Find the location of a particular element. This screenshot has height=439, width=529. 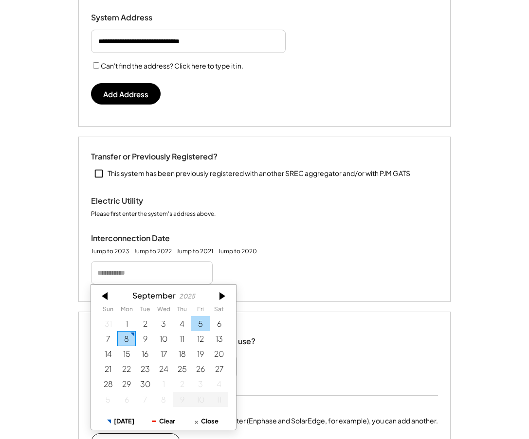

div: 9/23/2025 is located at coordinates (145, 369).